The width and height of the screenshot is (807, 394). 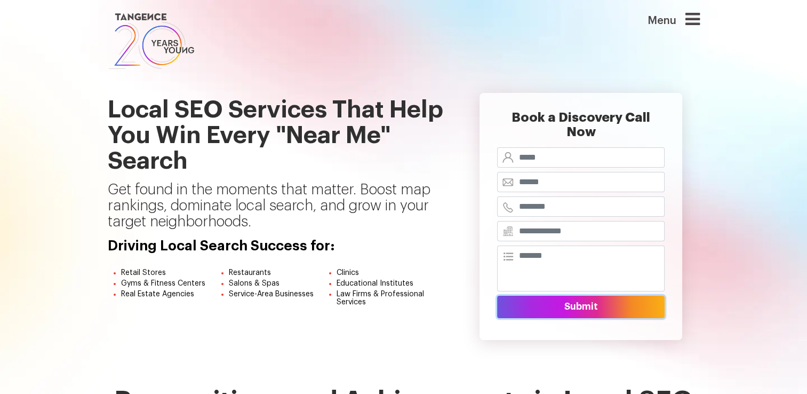 I want to click on span: Real Estate Agencies, so click(x=157, y=294).